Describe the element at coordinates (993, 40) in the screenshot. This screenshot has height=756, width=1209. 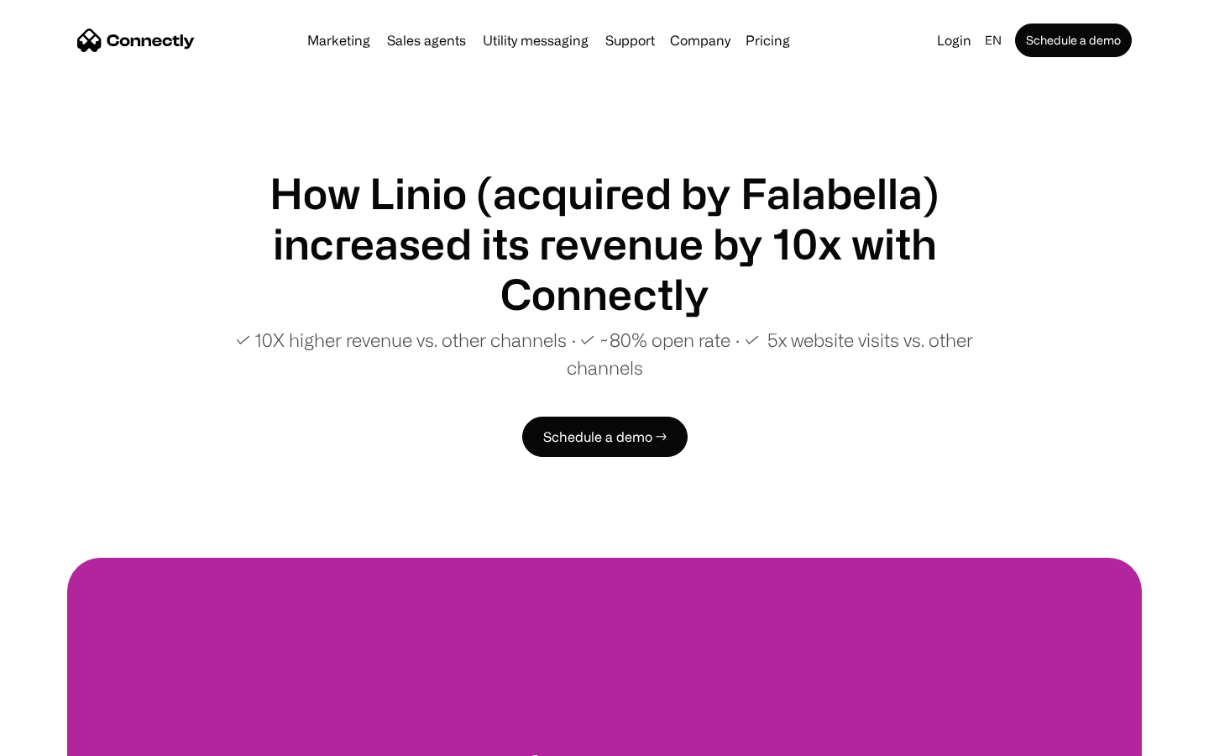
I see `div: en` at that location.